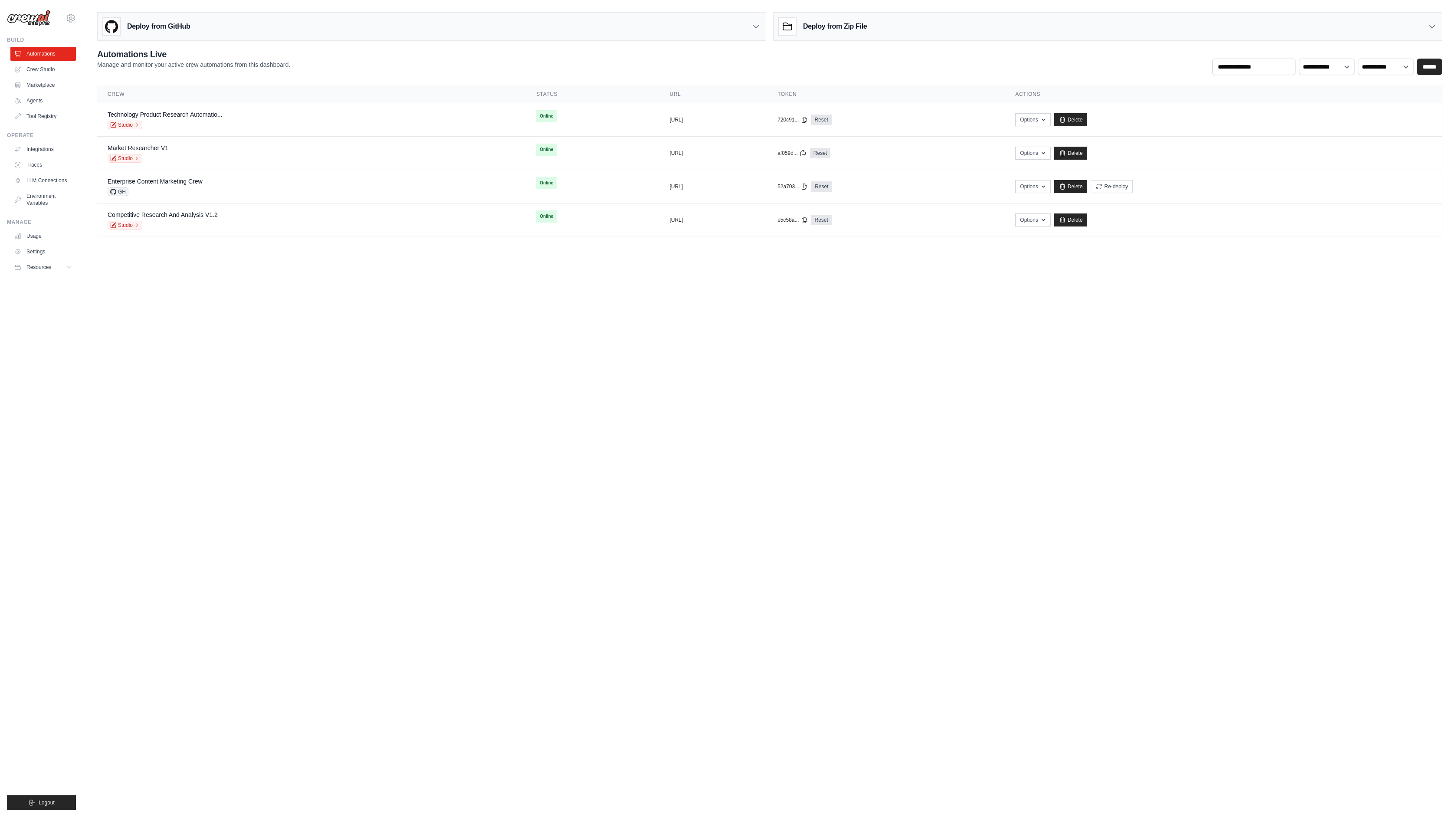  I want to click on a: Marketplace, so click(43, 85).